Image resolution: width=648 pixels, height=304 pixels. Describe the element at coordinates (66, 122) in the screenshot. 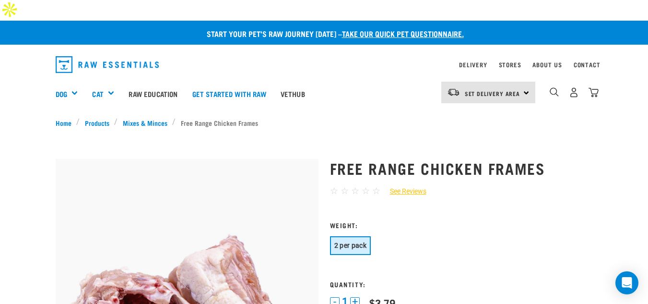

I see `a: Home` at that location.